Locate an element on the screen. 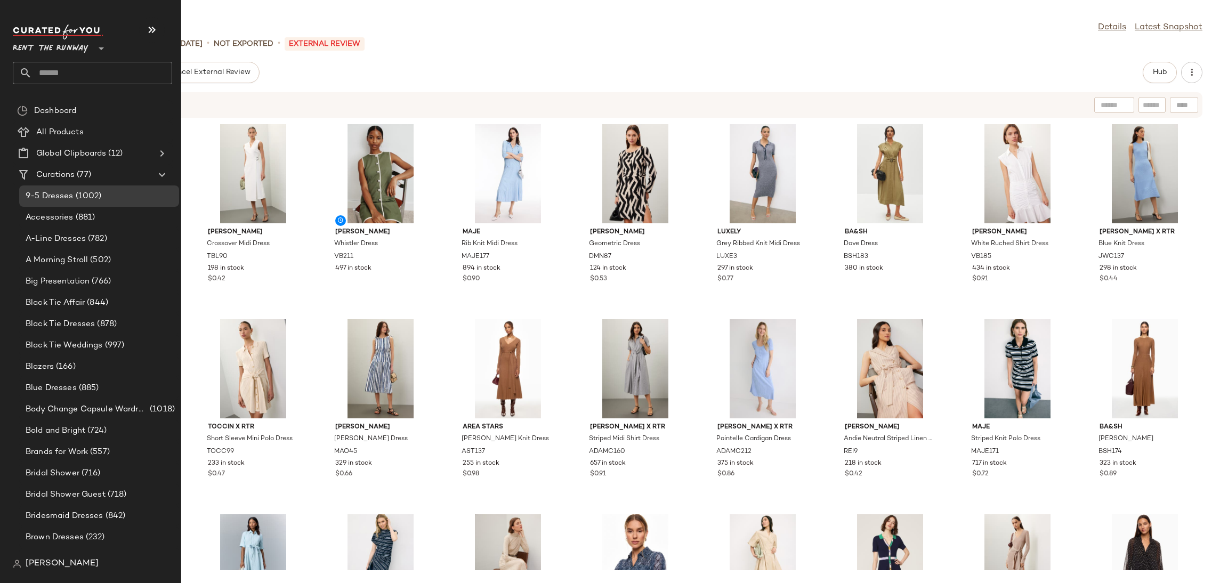  span: MAO45 is located at coordinates (345, 452).